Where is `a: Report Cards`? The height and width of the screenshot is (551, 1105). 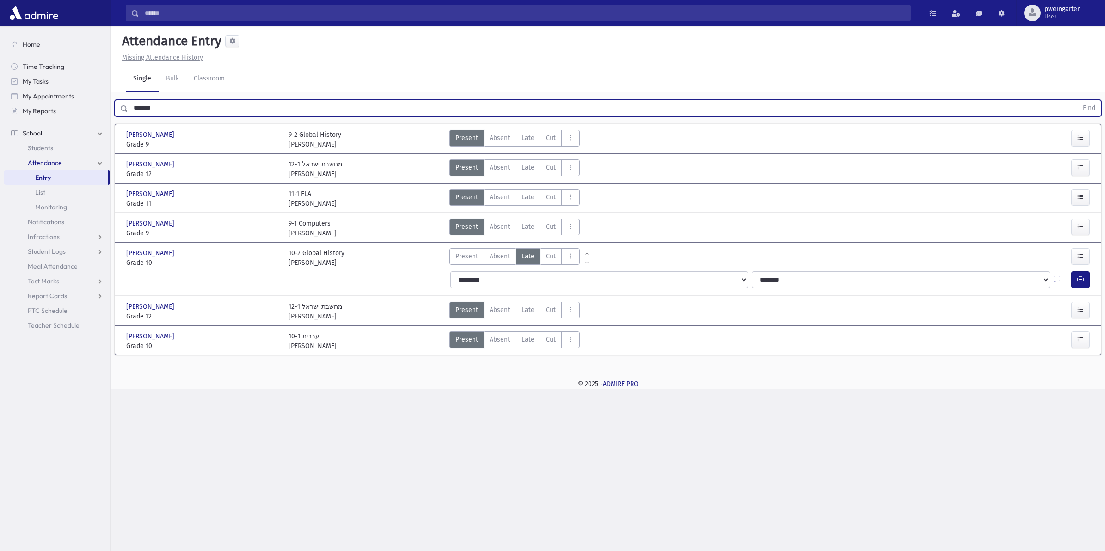
a: Report Cards is located at coordinates (57, 296).